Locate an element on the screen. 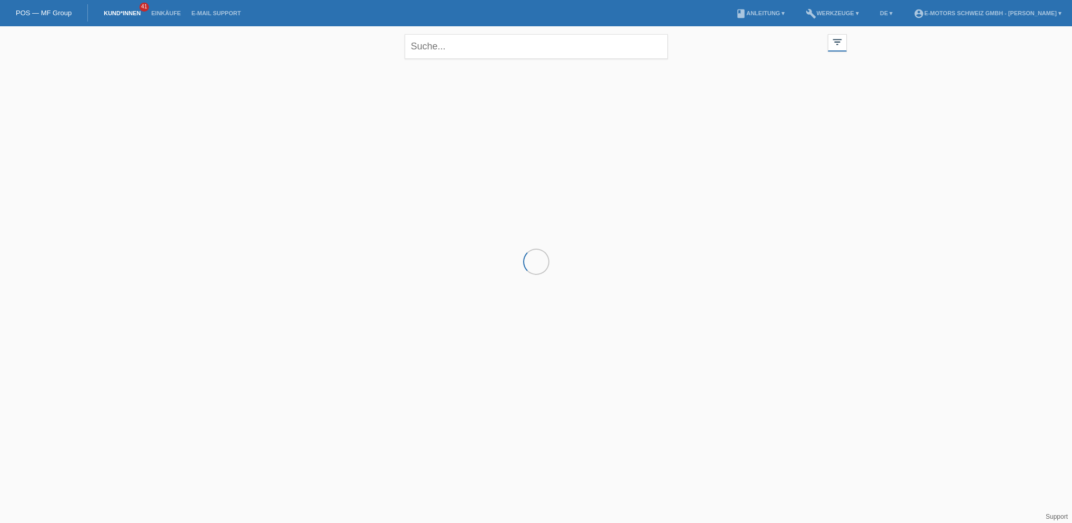 This screenshot has height=523, width=1072. a: E-Mail Support is located at coordinates (216, 13).